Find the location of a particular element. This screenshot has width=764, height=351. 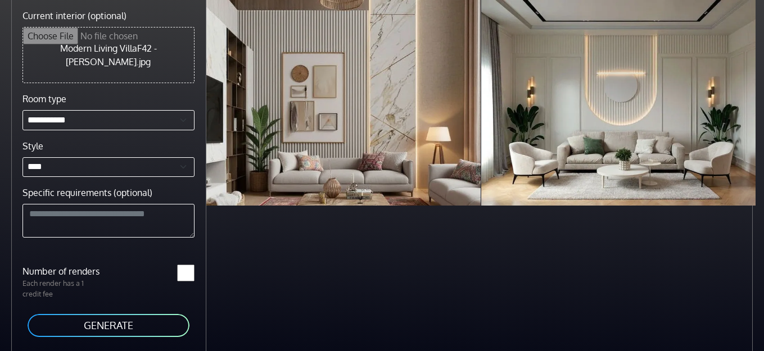

label: Specific requirements (optional) is located at coordinates (87, 193).